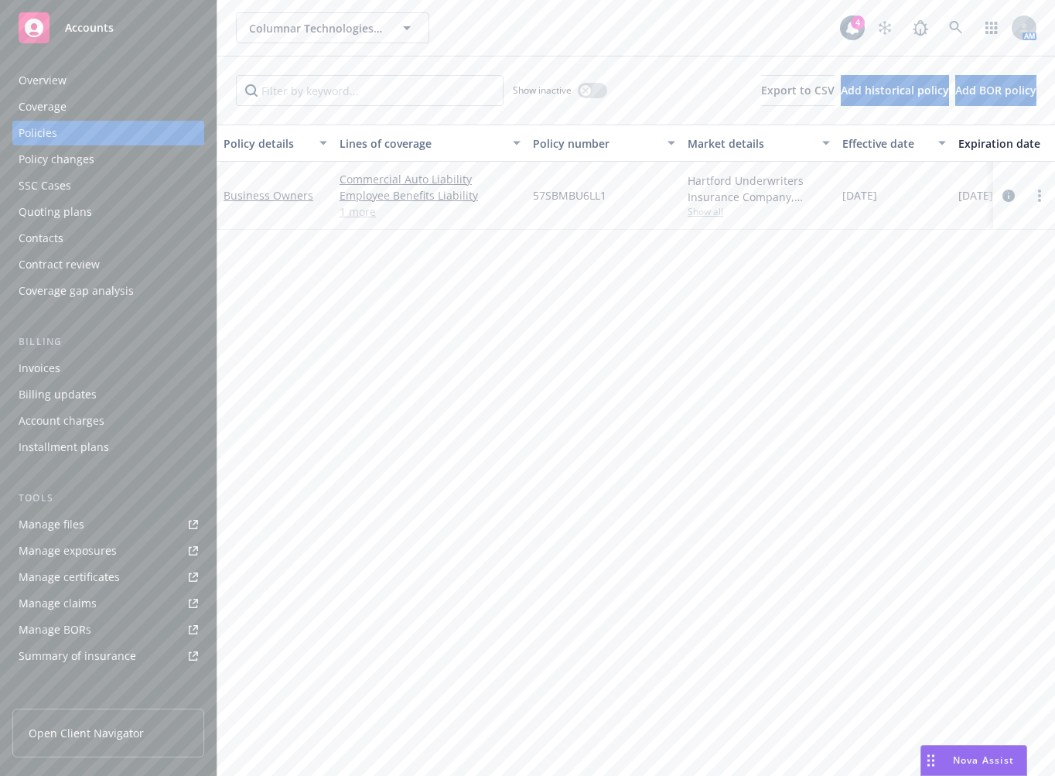 This screenshot has width=1055, height=776. I want to click on a: Manage BORs, so click(108, 630).